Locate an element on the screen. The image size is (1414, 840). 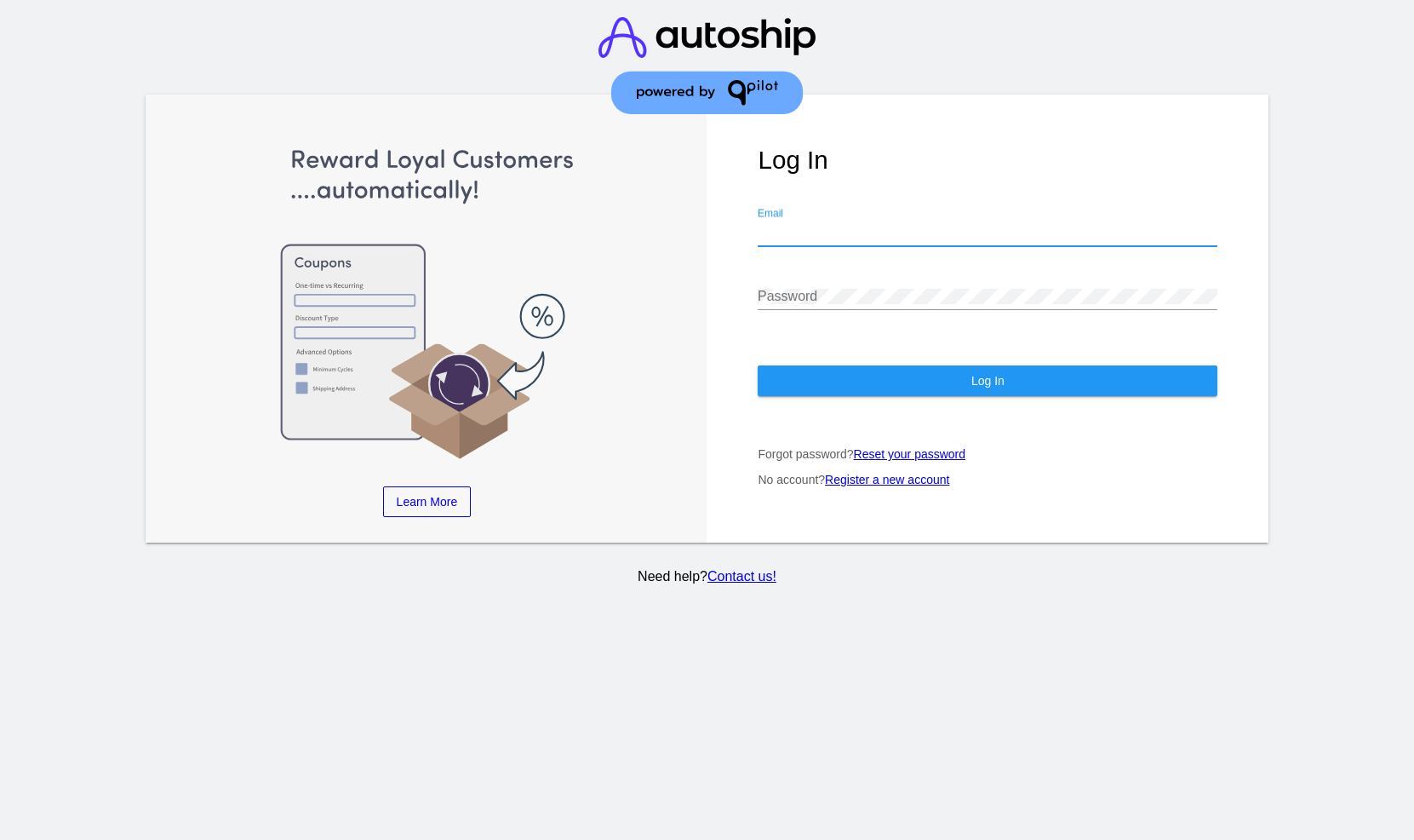
input: Email is located at coordinates (988, 232).